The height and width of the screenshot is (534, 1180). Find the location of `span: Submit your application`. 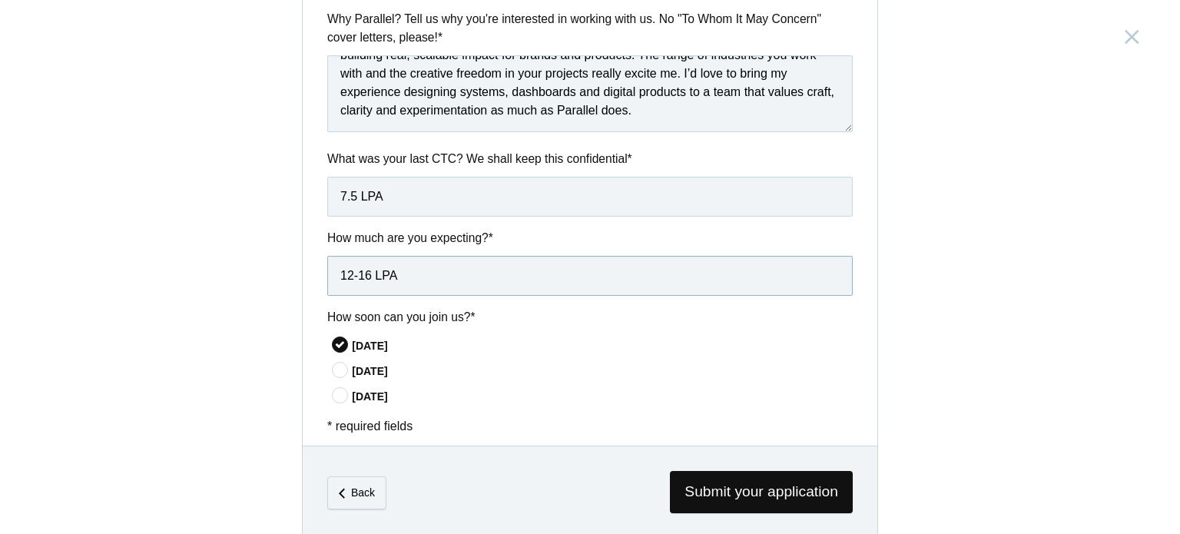

span: Submit your application is located at coordinates (761, 491).